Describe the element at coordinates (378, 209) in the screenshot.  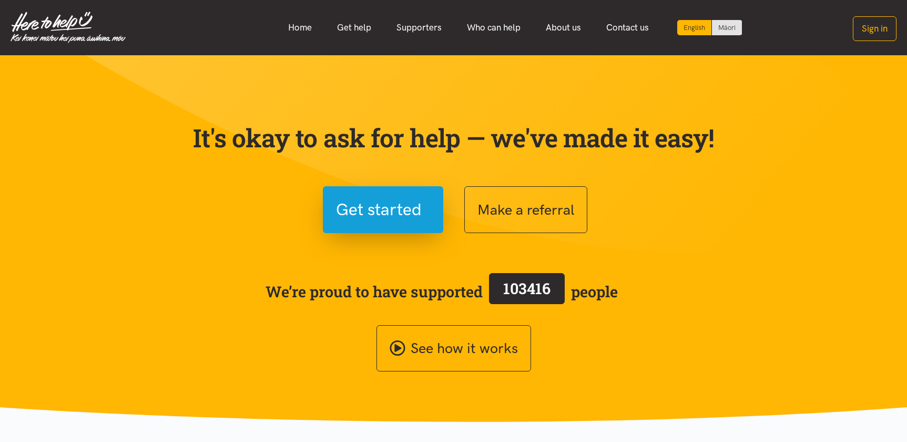
I see `span: Get started` at that location.